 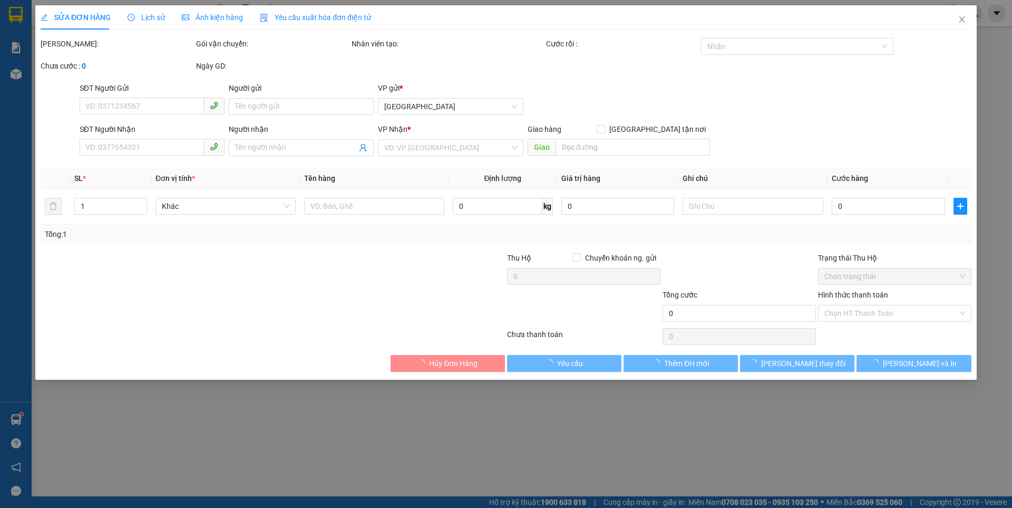 What do you see at coordinates (680, 363) in the screenshot?
I see `button: Thêm ĐH mới` at bounding box center [680, 363].